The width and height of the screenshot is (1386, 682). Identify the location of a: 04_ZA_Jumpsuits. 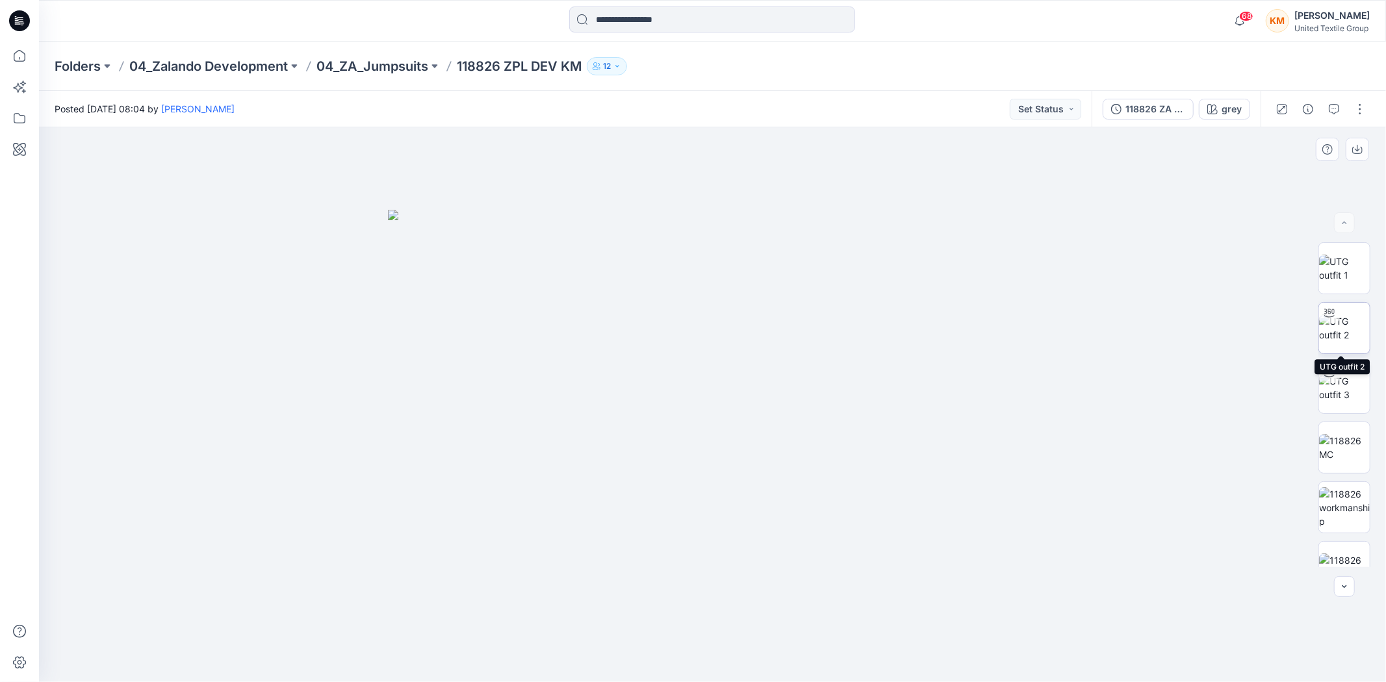
(372, 66).